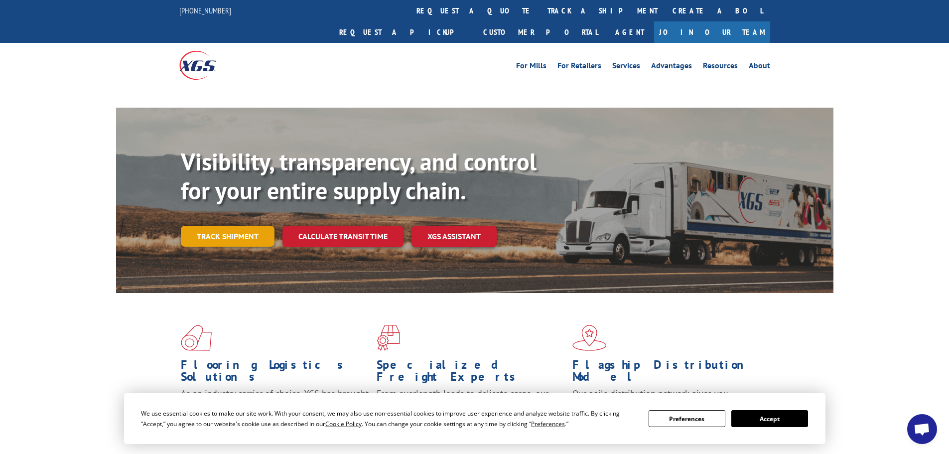  What do you see at coordinates (275, 373) in the screenshot?
I see `h1: Flooring Logistics Solutions` at bounding box center [275, 373].